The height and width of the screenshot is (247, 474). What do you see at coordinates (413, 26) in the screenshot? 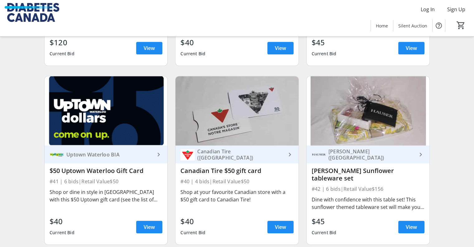
I see `a: Silent Auction` at bounding box center [413, 26].